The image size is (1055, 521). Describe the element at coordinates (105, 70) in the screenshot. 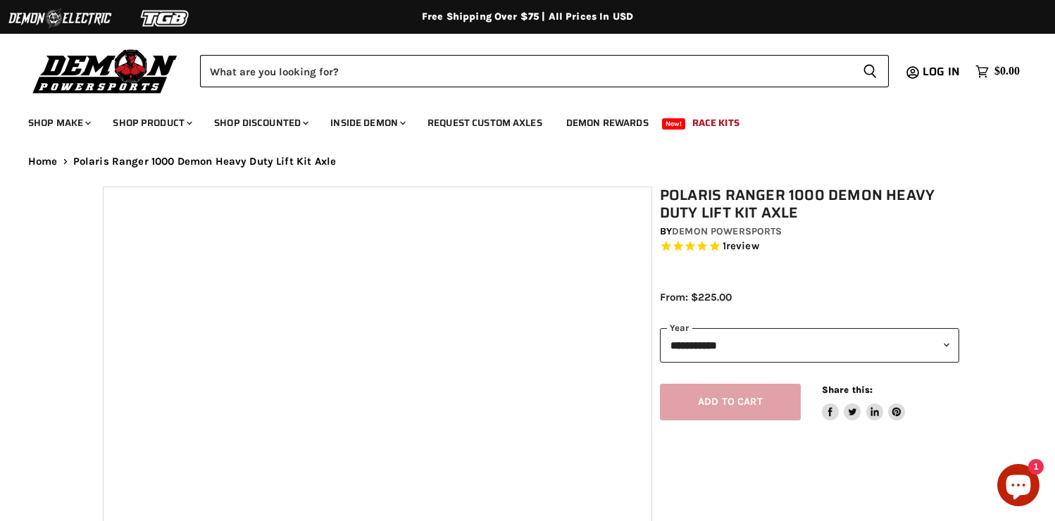

I see `img: Demon Powersports` at that location.